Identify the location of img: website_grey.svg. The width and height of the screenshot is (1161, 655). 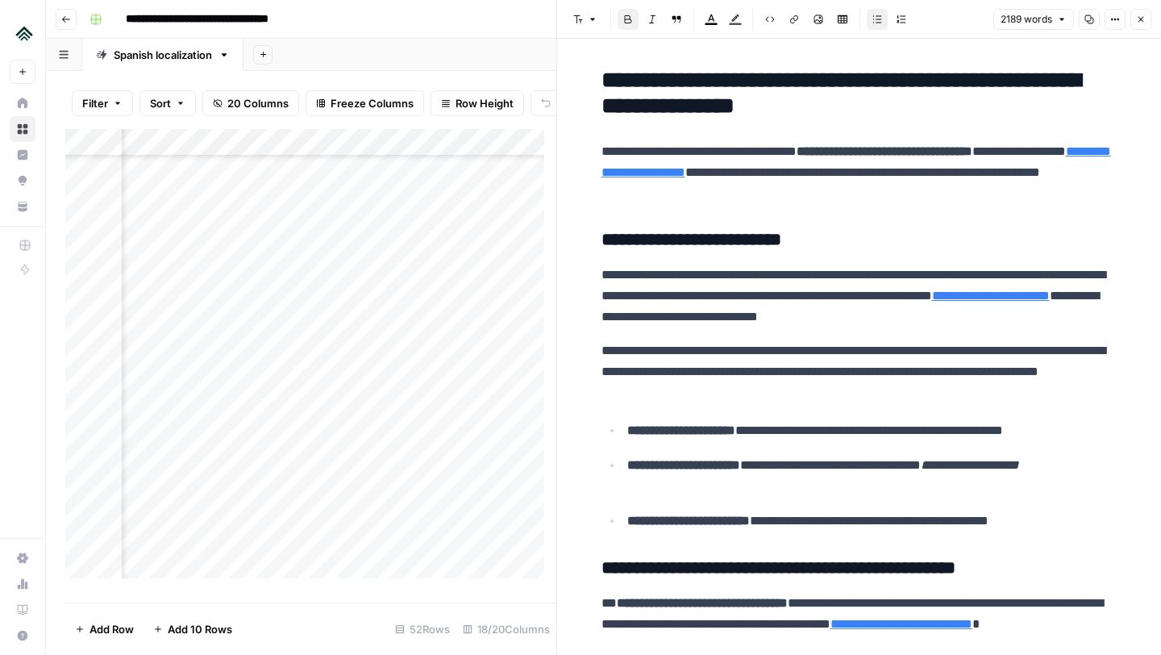
(32, 48).